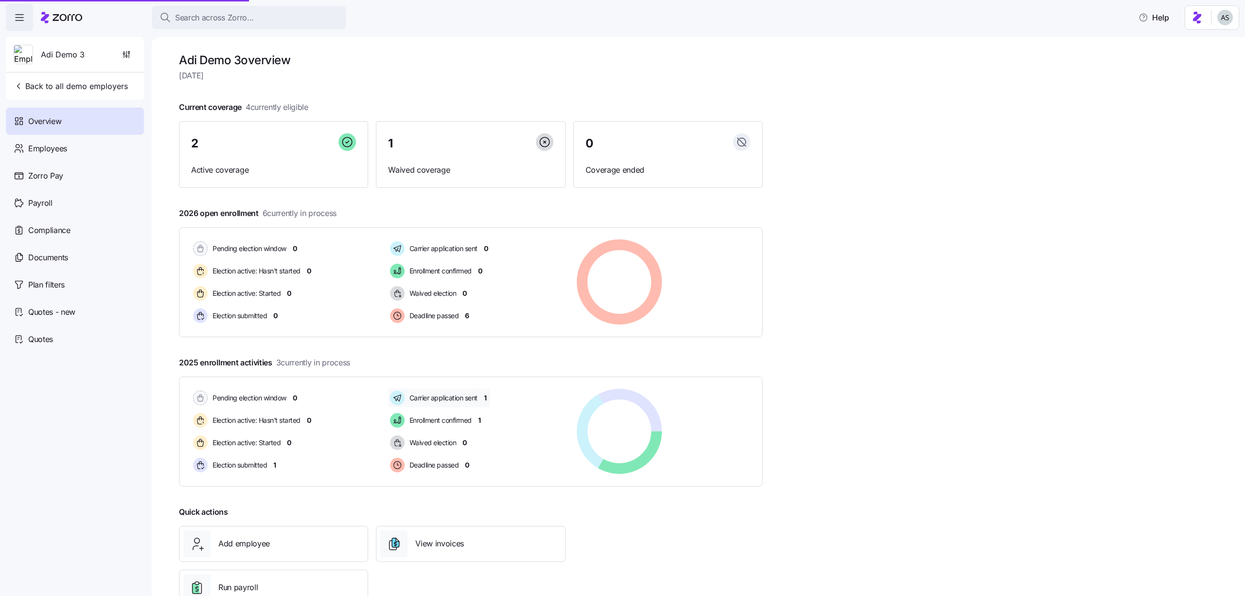  I want to click on span: Active coverage, so click(273, 170).